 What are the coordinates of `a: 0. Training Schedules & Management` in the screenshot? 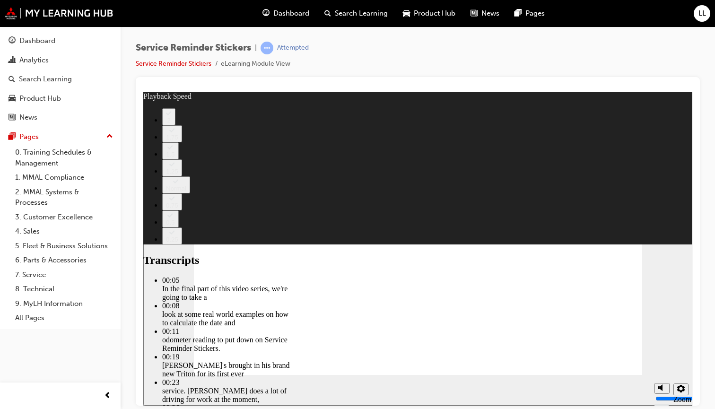 It's located at (64, 157).